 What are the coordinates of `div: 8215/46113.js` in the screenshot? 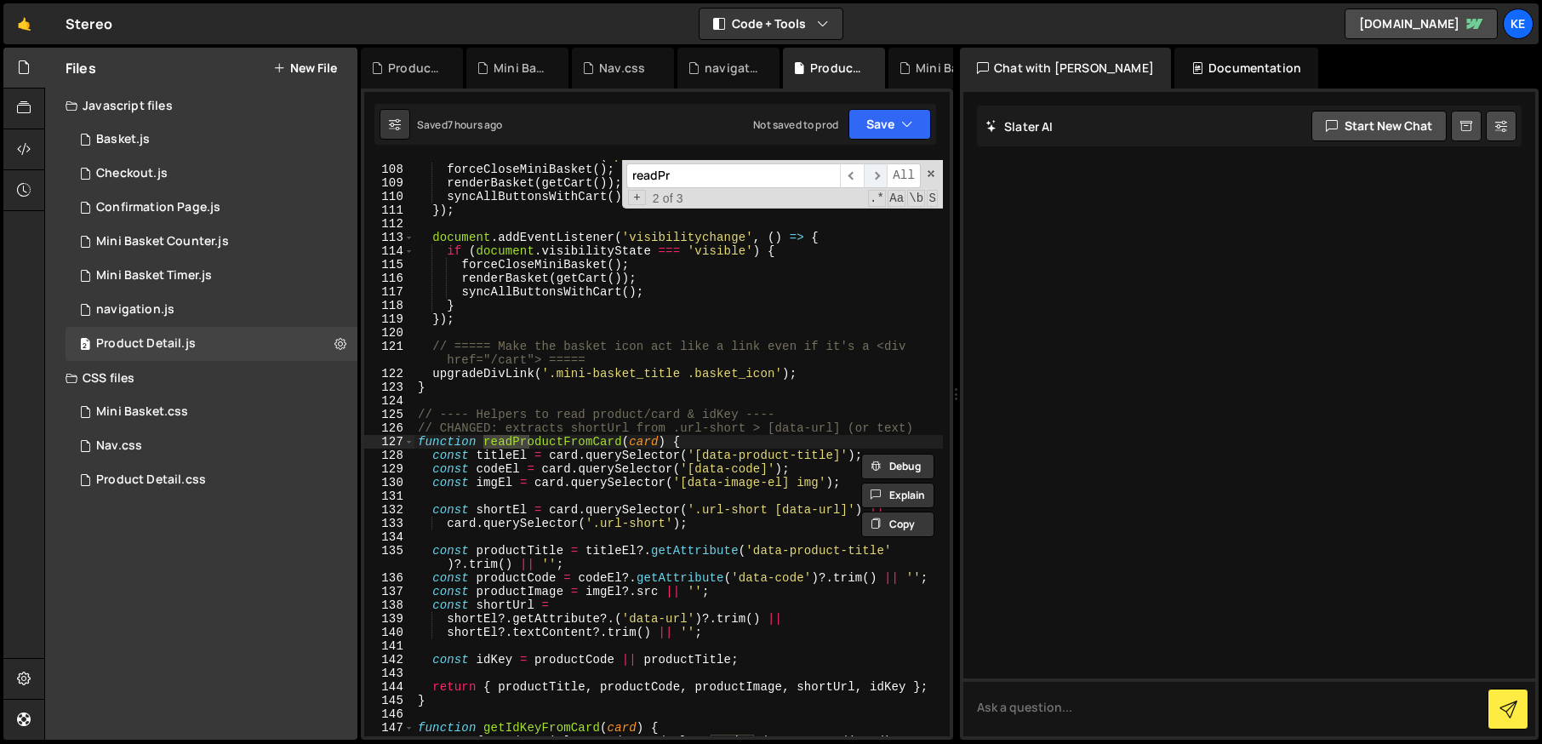 It's located at (211, 310).